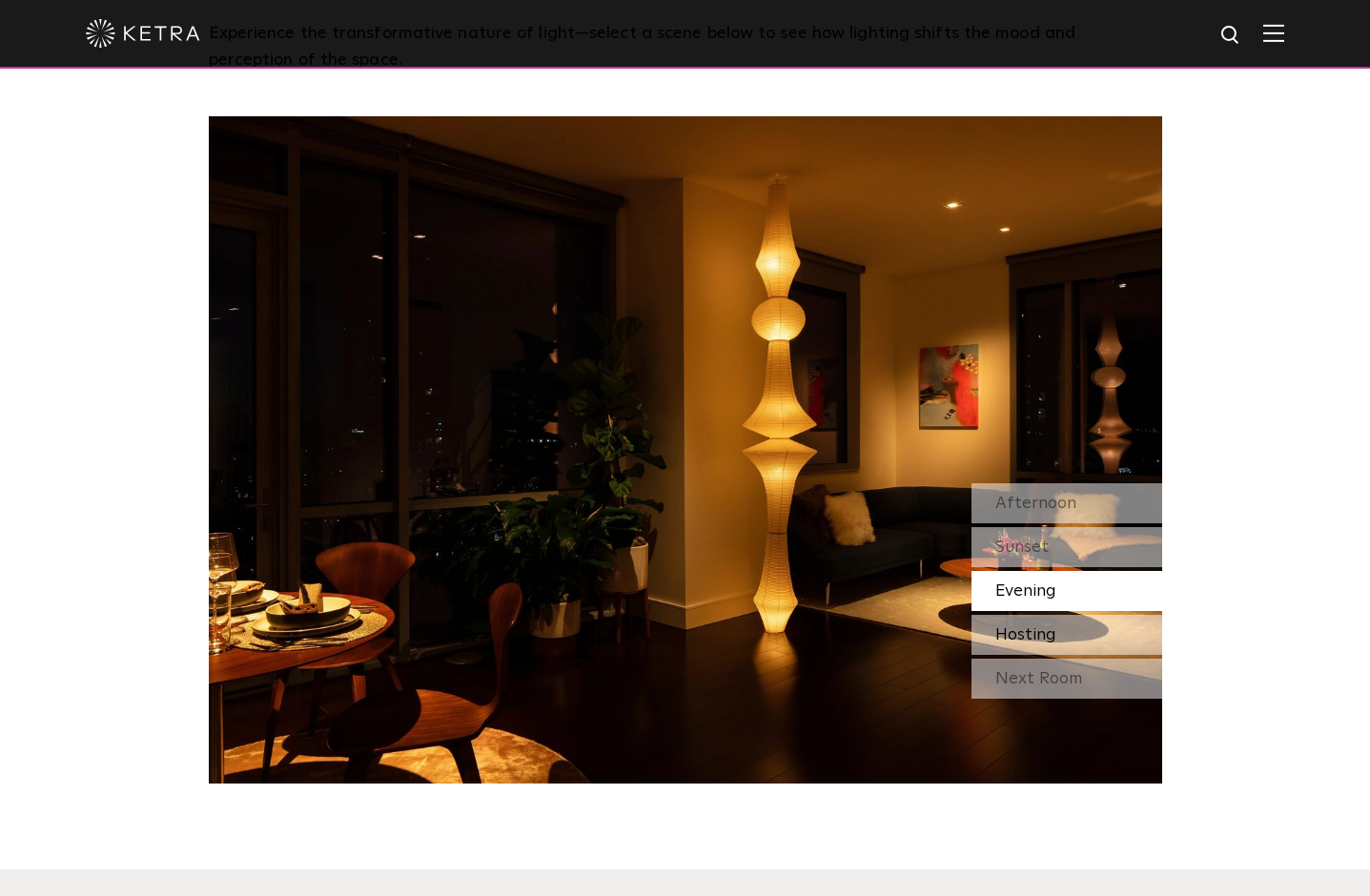 The height and width of the screenshot is (896, 1370). I want to click on div: Next Room, so click(1067, 679).